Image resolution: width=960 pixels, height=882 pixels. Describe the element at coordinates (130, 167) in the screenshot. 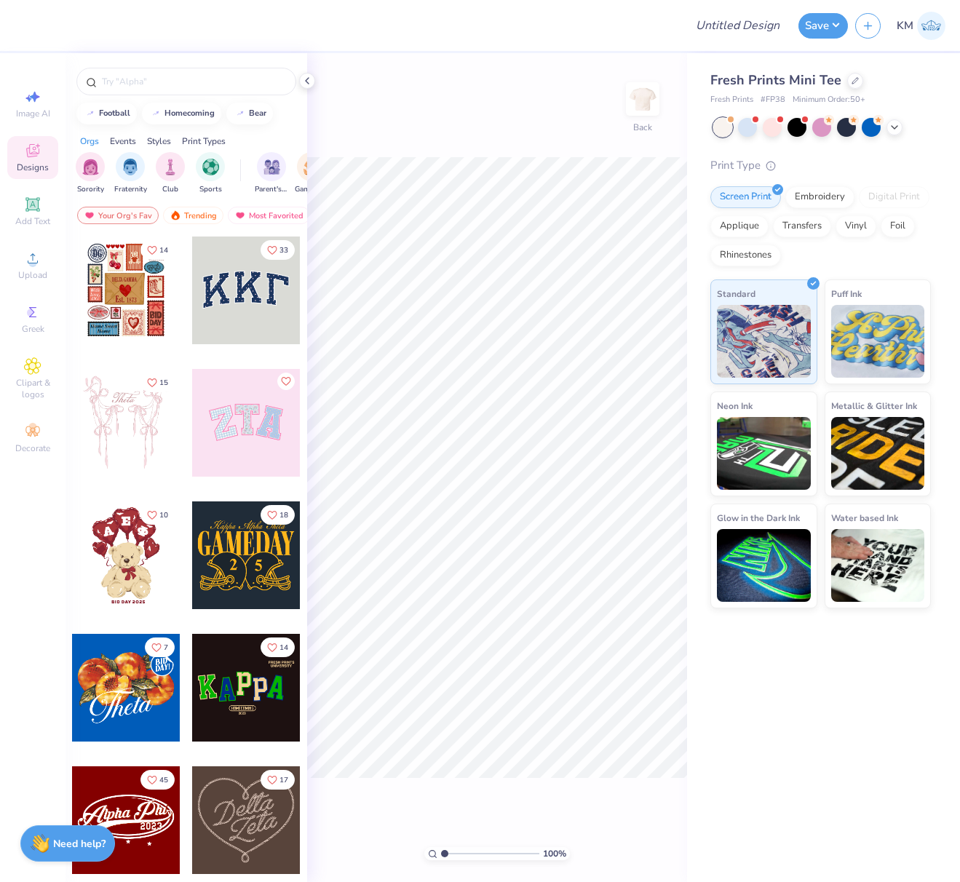

I see `img: Fraternity Image` at that location.